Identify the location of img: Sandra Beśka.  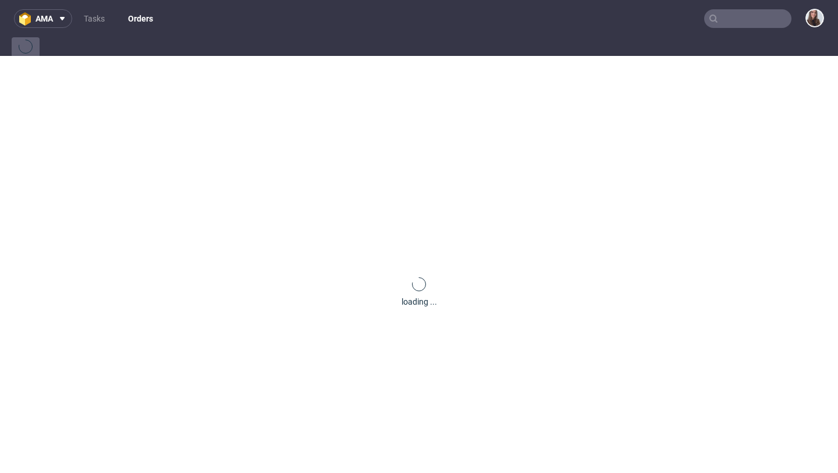
(815, 18).